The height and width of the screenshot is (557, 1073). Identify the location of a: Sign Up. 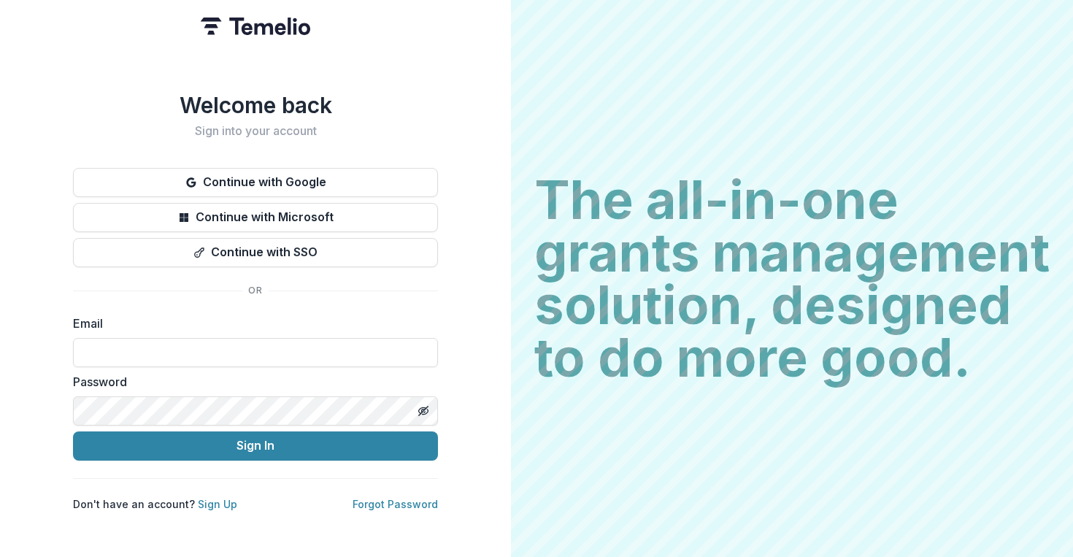
(218, 504).